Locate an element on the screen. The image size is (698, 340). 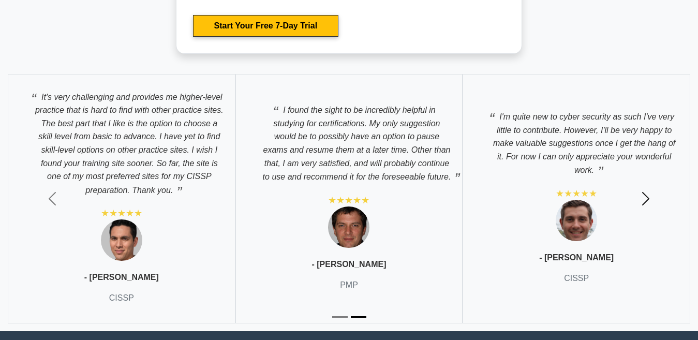
p: I found the sight to be incredibly helpful in studying for certifications. My only suggestion wou... is located at coordinates (349, 141).